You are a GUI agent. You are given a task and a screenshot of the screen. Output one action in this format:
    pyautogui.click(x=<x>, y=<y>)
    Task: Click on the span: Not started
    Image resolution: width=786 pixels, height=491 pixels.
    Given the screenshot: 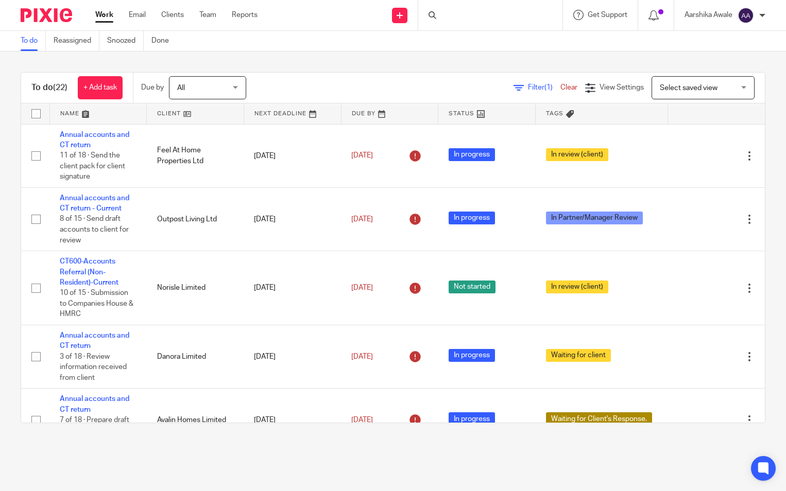 What is the action you would take?
    pyautogui.click(x=472, y=287)
    